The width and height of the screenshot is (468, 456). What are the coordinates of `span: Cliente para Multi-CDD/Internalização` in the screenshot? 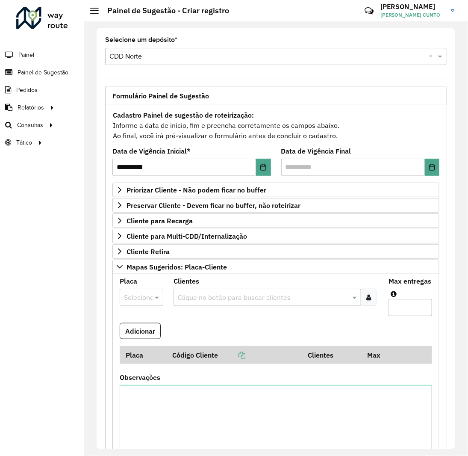 It's located at (187, 236).